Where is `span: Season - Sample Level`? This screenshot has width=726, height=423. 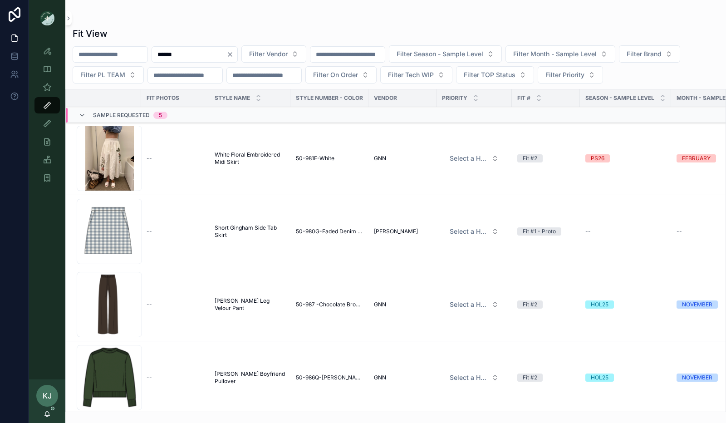 span: Season - Sample Level is located at coordinates (620, 98).